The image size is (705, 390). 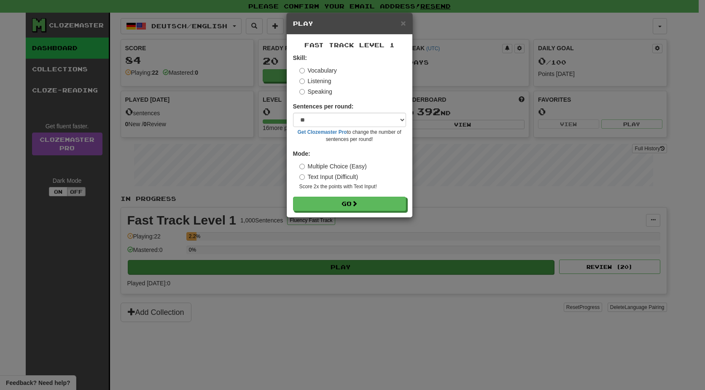 I want to click on input: Text Input (Difficult), so click(x=302, y=177).